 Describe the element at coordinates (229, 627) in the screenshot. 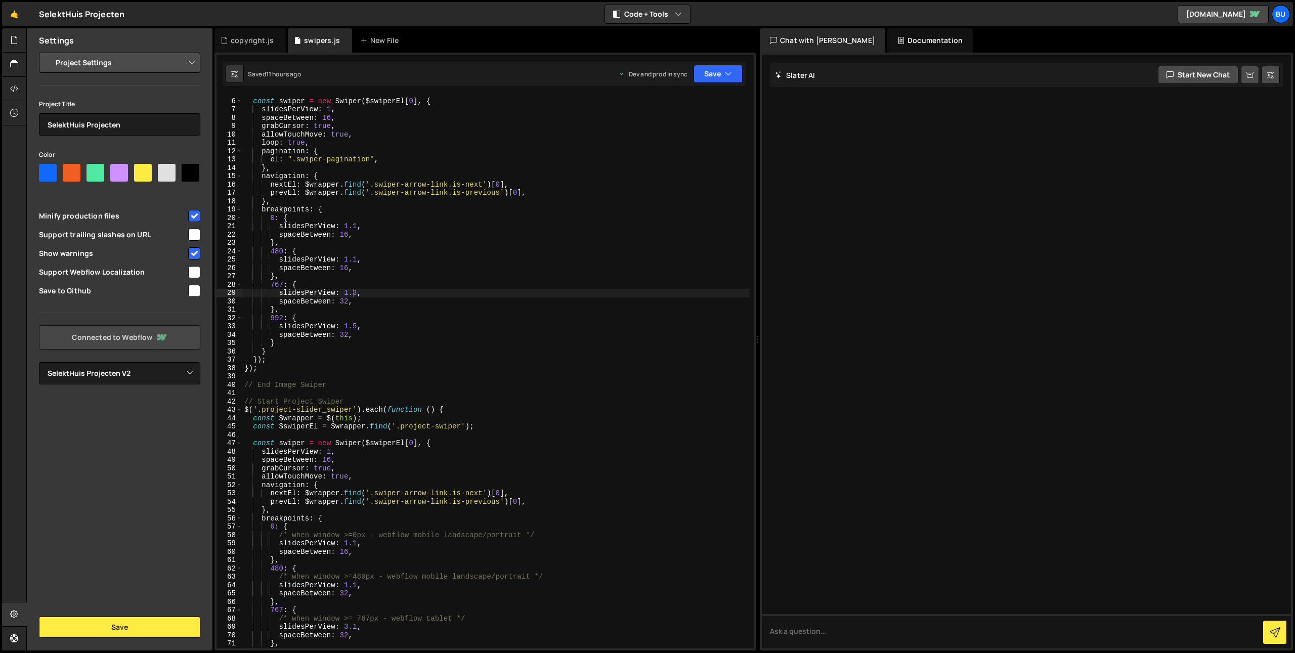

I see `div: 69` at that location.